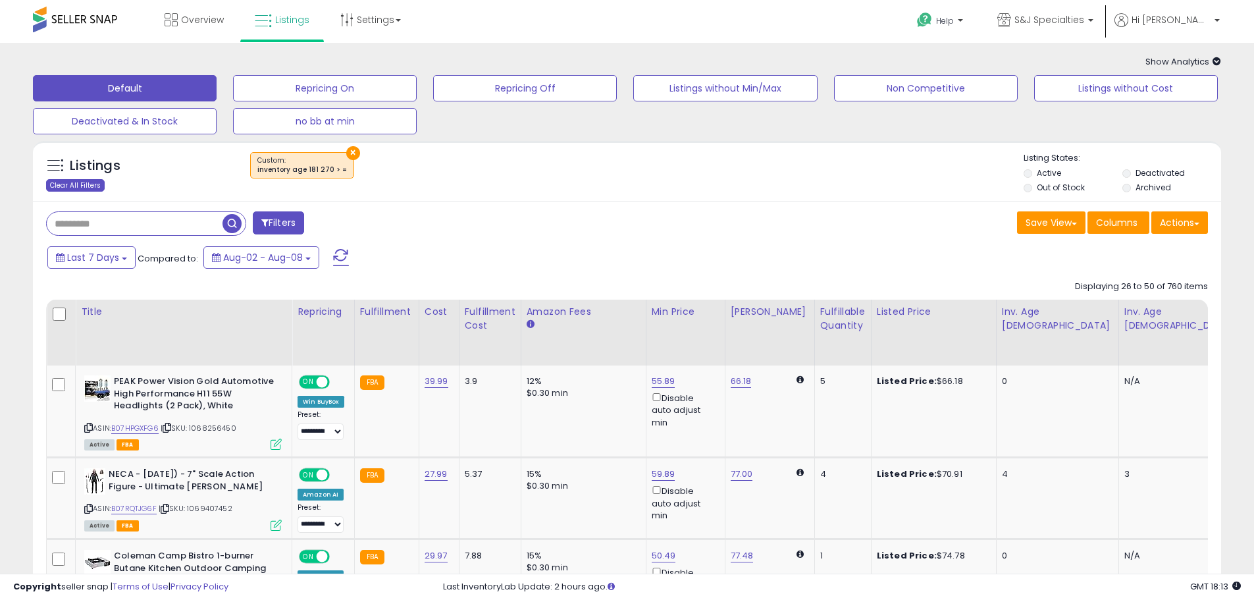  I want to click on a: 39.99, so click(436, 381).